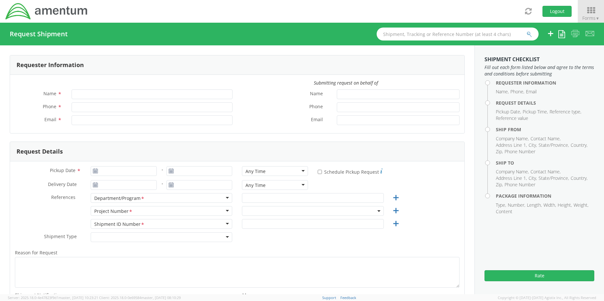 Image resolution: width=604 pixels, height=301 pixels. I want to click on span: Shipment Type, so click(60, 237).